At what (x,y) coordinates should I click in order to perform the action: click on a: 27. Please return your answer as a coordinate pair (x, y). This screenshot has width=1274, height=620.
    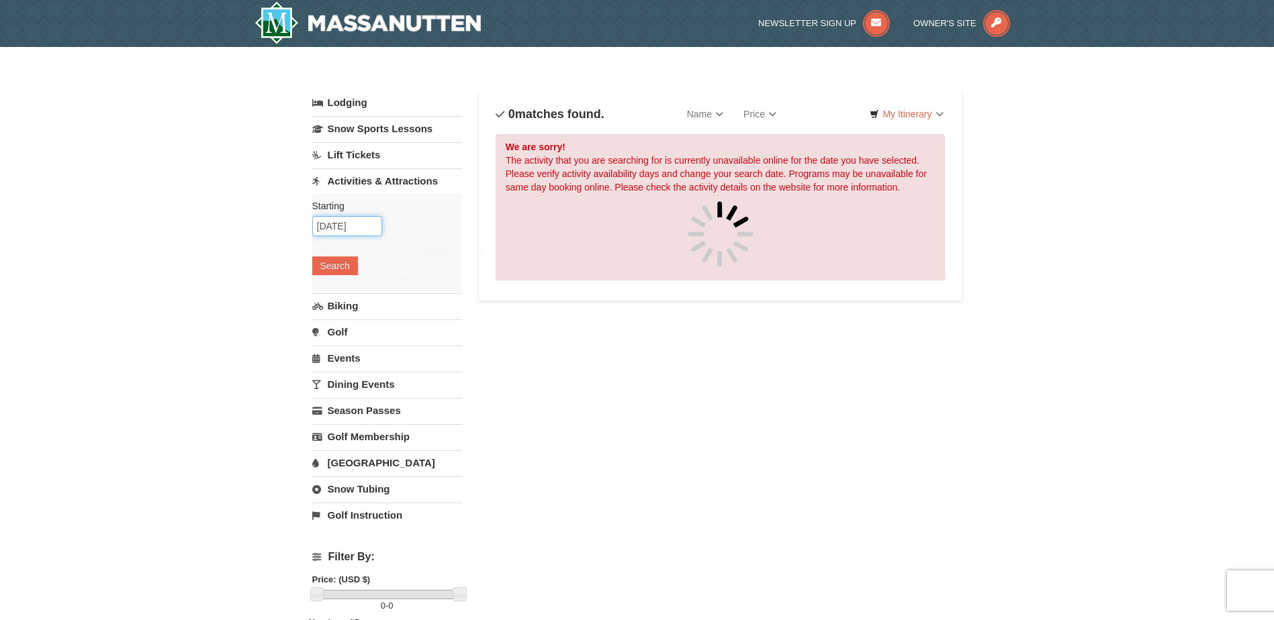
    Looking at the image, I should click on (353, 382).